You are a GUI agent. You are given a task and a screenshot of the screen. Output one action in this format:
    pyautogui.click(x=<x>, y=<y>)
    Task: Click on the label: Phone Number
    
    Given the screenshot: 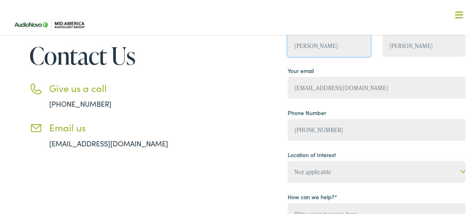 What is the action you would take?
    pyautogui.click(x=307, y=111)
    